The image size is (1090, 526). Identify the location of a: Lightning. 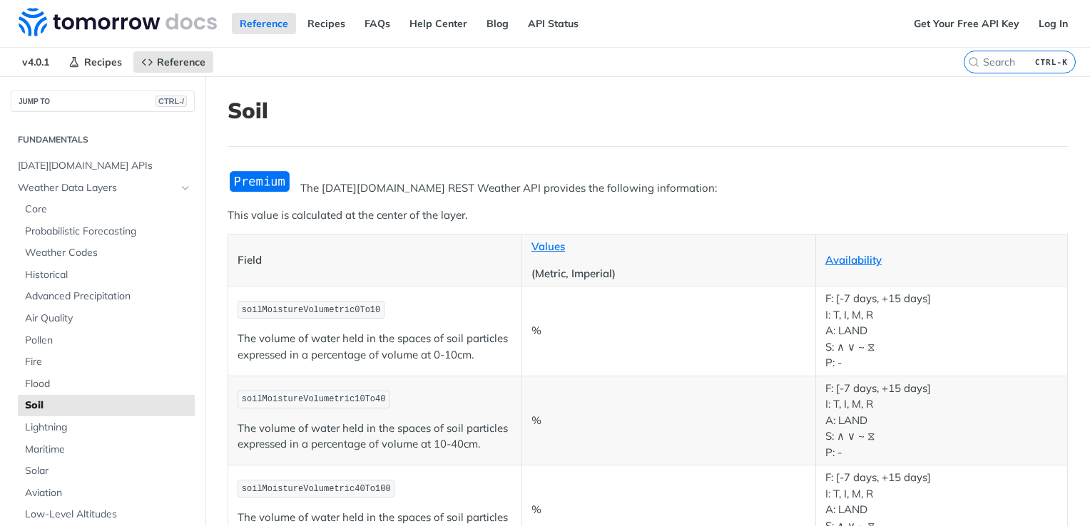
(106, 428).